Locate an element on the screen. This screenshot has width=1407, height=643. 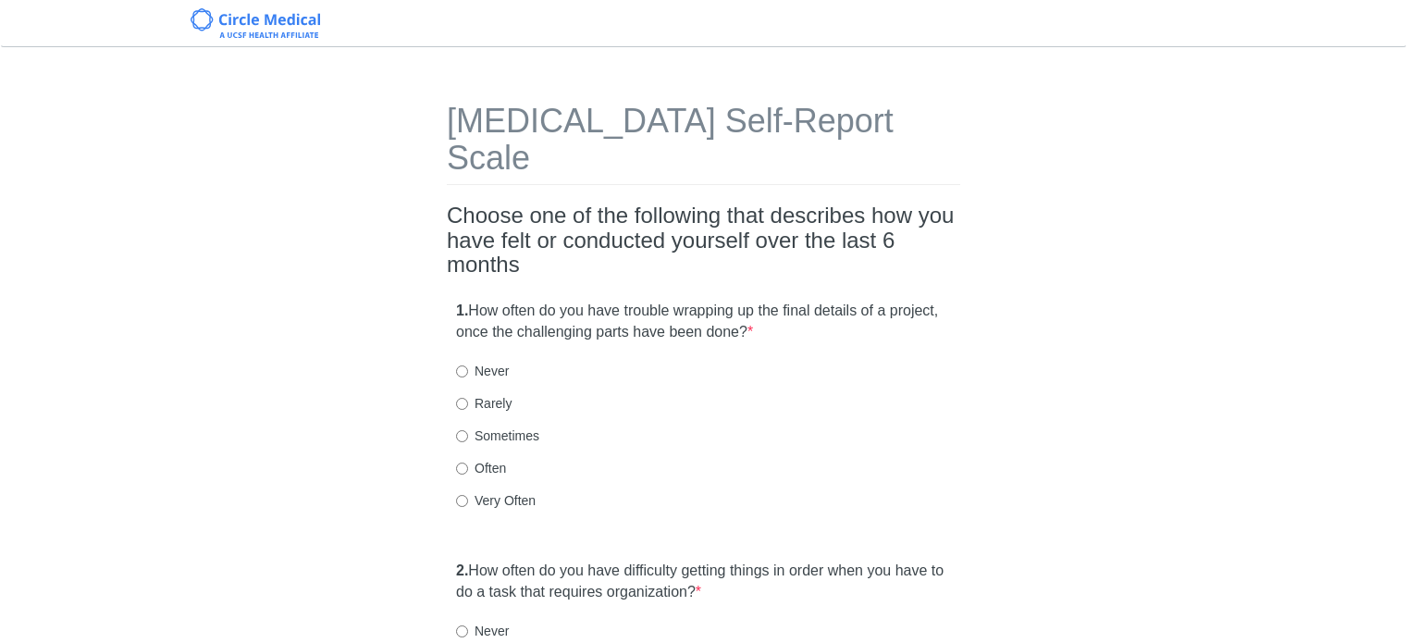
label: Sometimes is located at coordinates (498, 436).